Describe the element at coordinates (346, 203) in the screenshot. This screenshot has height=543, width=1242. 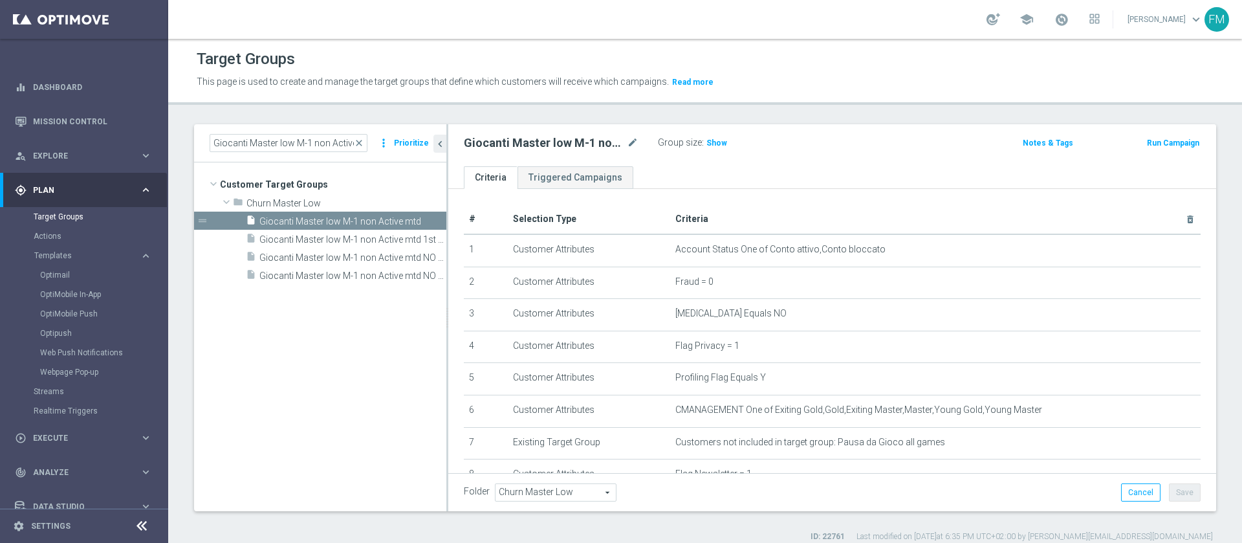
I see `span: Churn Master Low` at that location.